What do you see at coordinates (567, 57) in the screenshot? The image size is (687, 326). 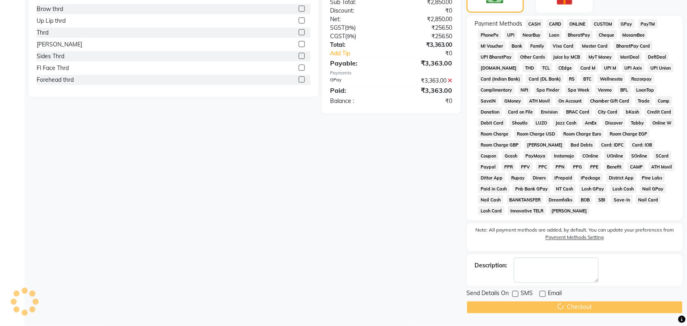 I see `span: Juice by MCB` at bounding box center [567, 57].